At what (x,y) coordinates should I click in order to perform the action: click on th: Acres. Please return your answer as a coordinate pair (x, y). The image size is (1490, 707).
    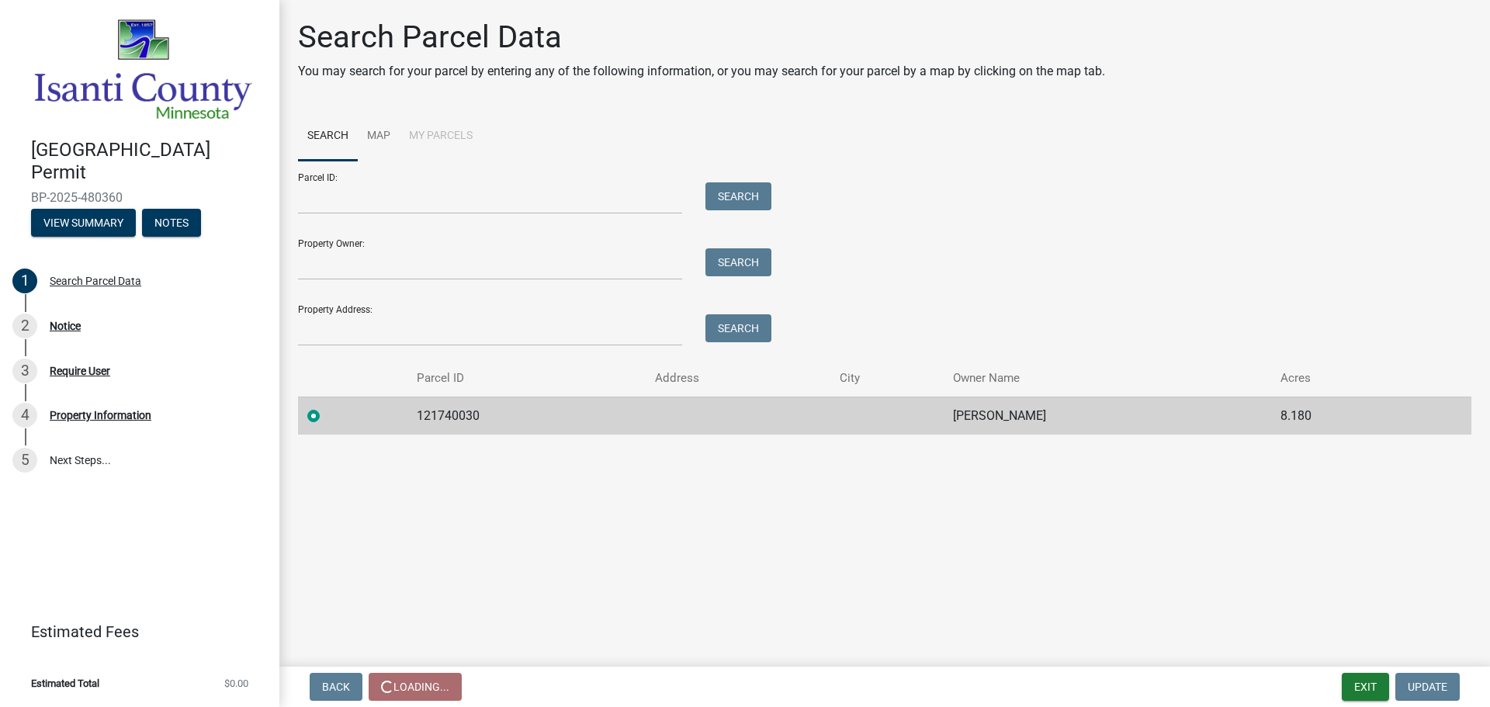
    Looking at the image, I should click on (1344, 378).